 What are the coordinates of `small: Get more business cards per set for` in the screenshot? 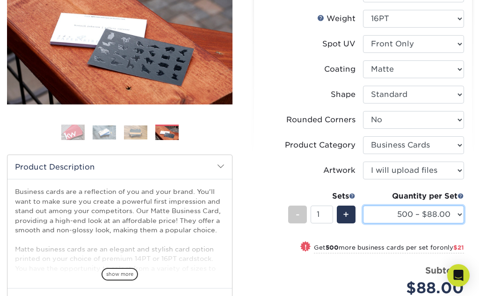 It's located at (389, 249).